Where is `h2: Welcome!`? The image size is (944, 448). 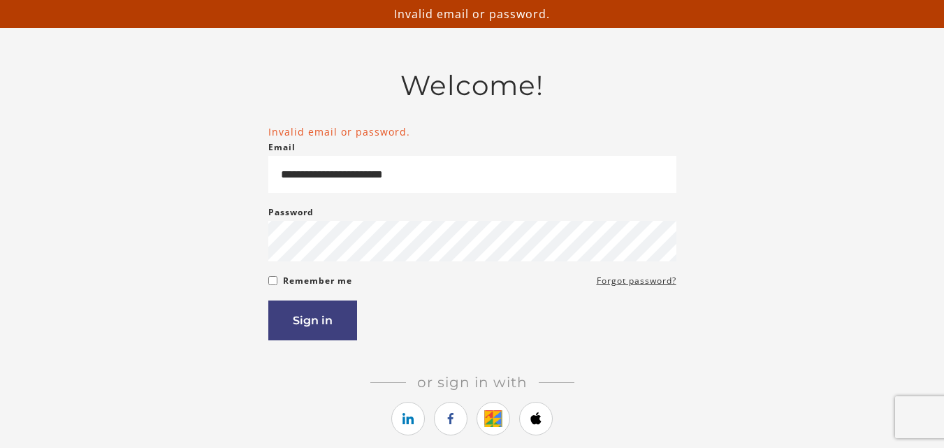 h2: Welcome! is located at coordinates (472, 85).